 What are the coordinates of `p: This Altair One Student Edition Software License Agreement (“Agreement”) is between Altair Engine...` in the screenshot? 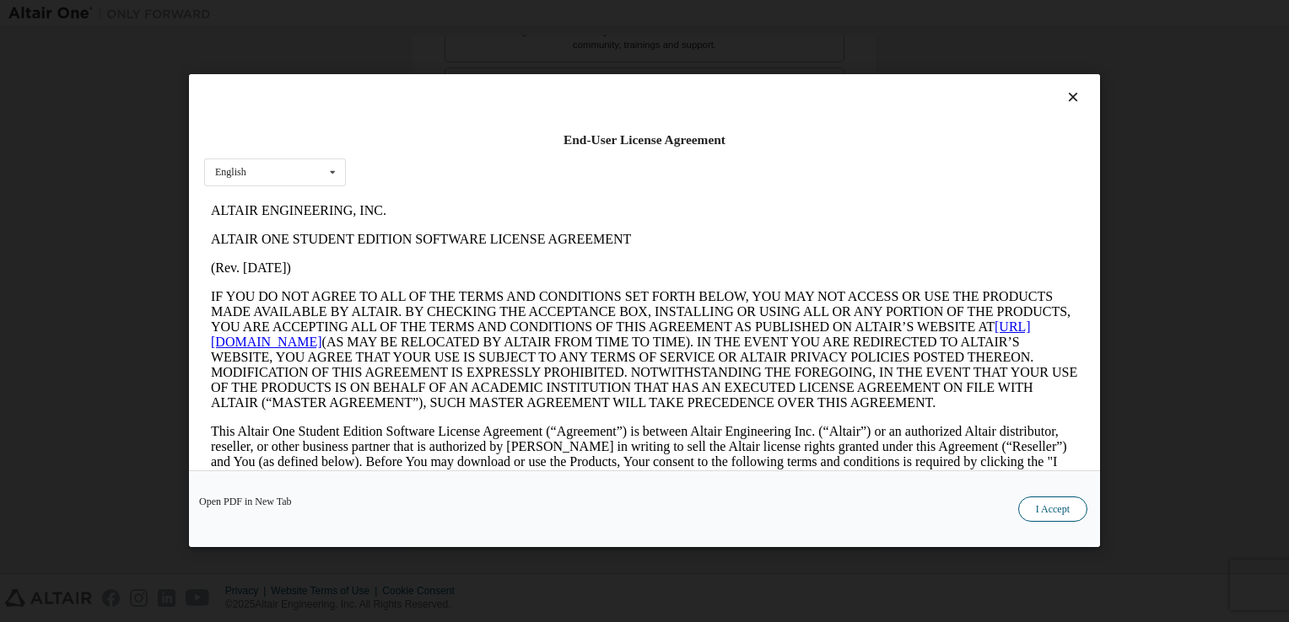 It's located at (440, 266).